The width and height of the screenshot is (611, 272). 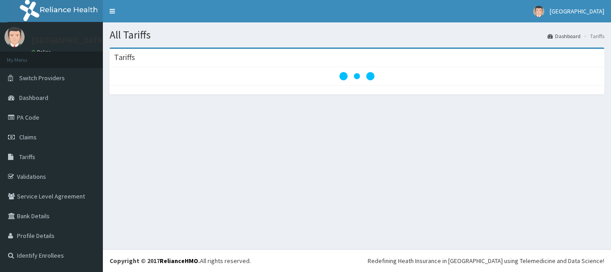 I want to click on h3: Tariffs, so click(x=124, y=57).